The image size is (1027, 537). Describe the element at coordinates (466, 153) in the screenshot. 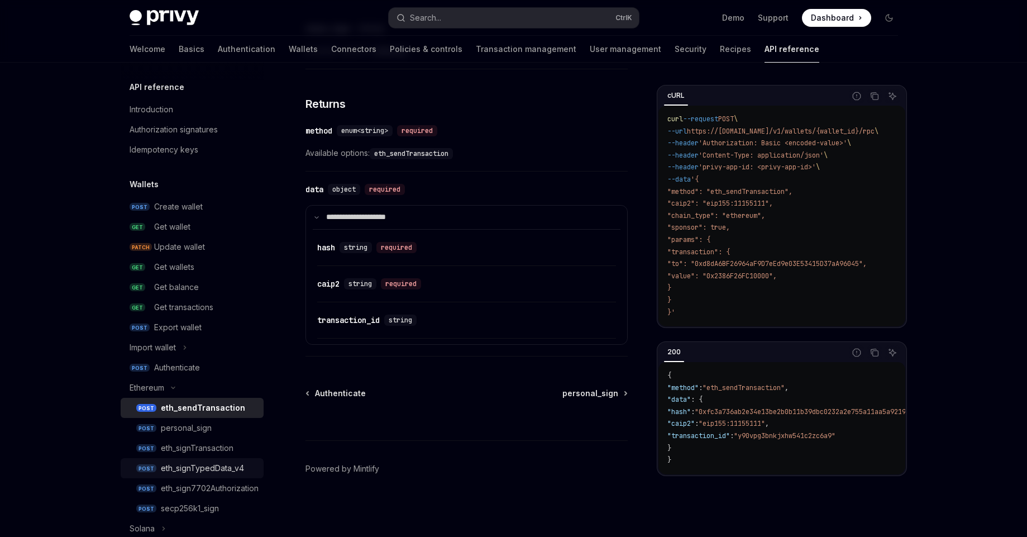

I see `span: Available options:` at that location.